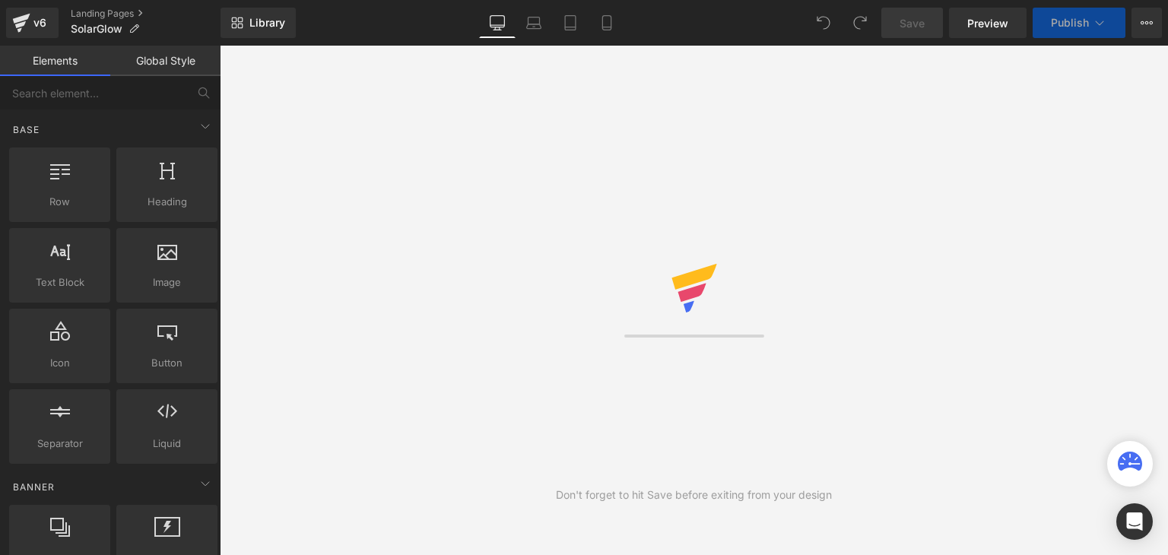 The image size is (1168, 555). What do you see at coordinates (912, 23) in the screenshot?
I see `span: Save` at bounding box center [912, 23].